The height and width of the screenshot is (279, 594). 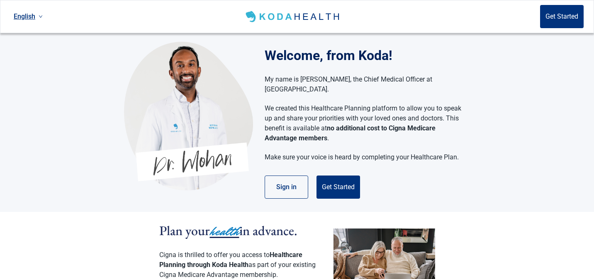 What do you see at coordinates (214, 255) in the screenshot?
I see `span: Cigna is thrilled to offer you access to` at bounding box center [214, 255].